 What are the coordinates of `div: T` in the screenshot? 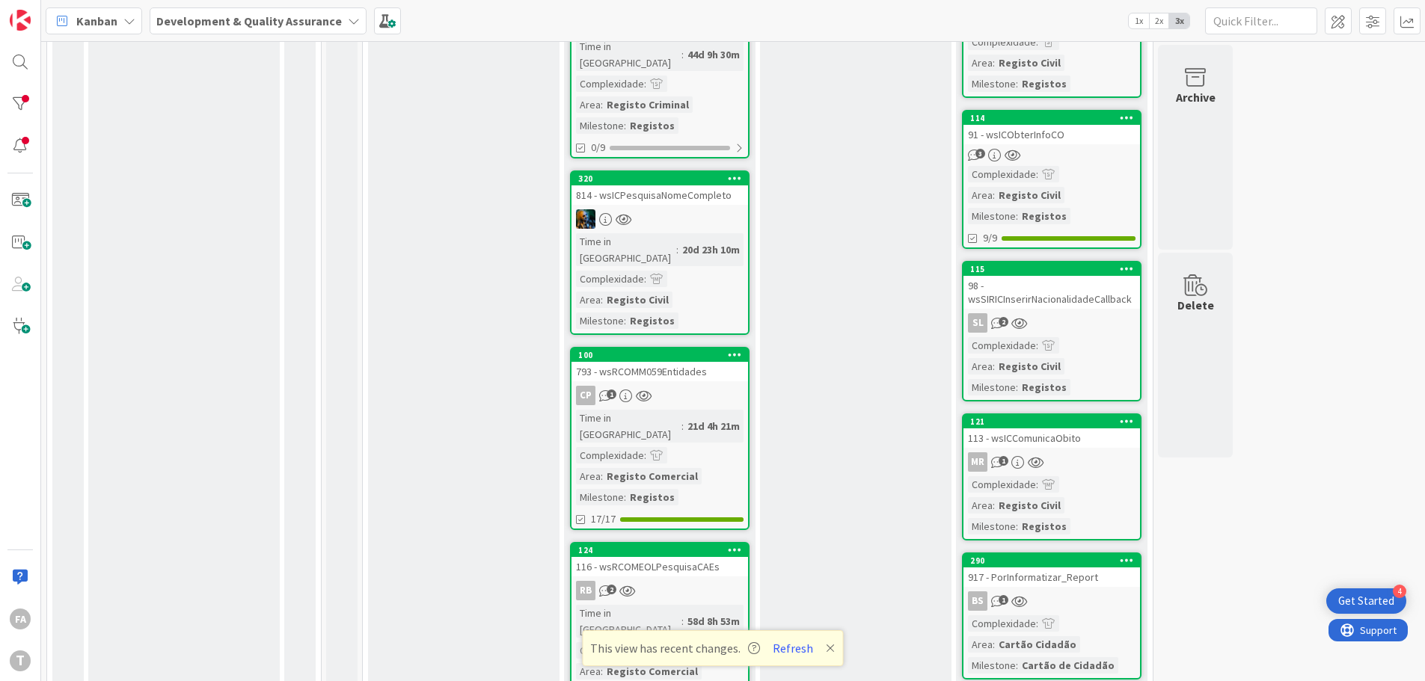 It's located at (20, 661).